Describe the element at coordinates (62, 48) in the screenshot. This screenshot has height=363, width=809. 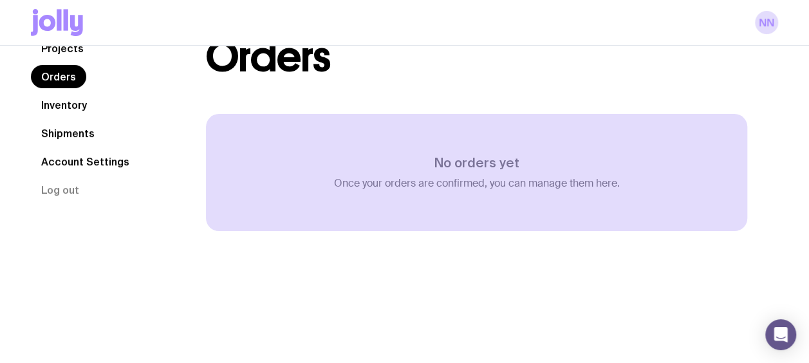
I see `a: Projects` at that location.